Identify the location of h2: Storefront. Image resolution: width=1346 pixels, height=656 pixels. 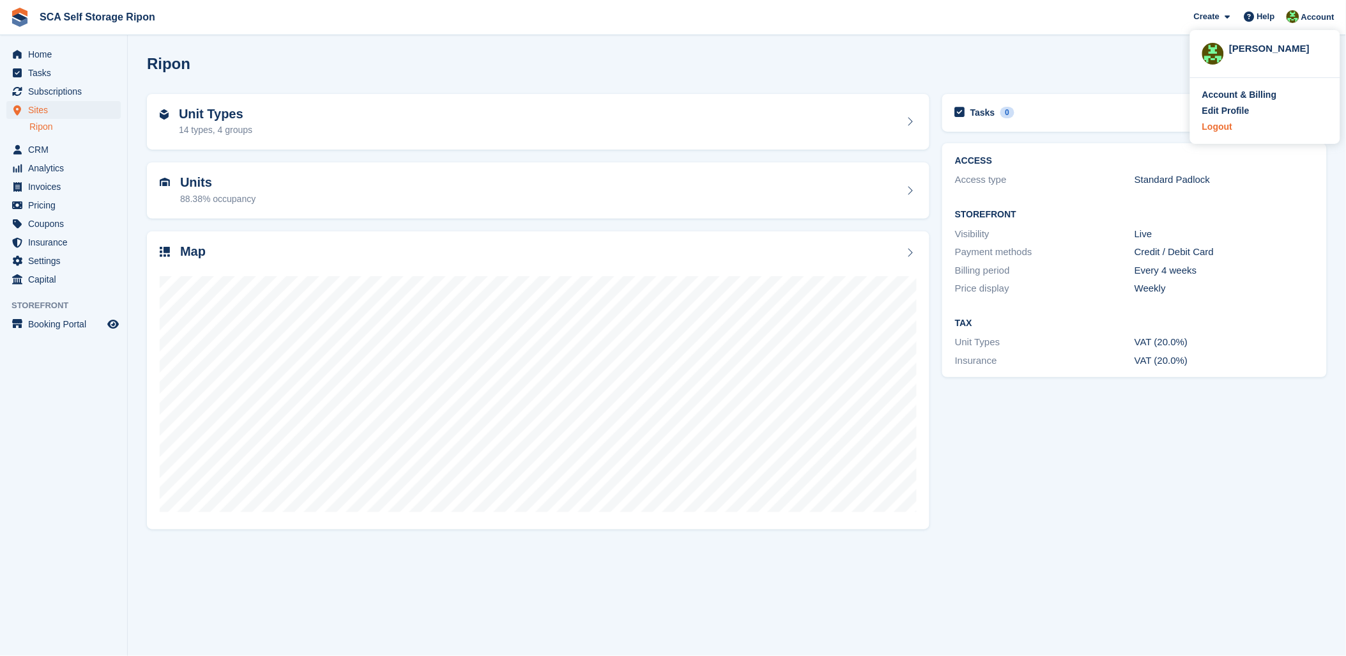
(1135, 215).